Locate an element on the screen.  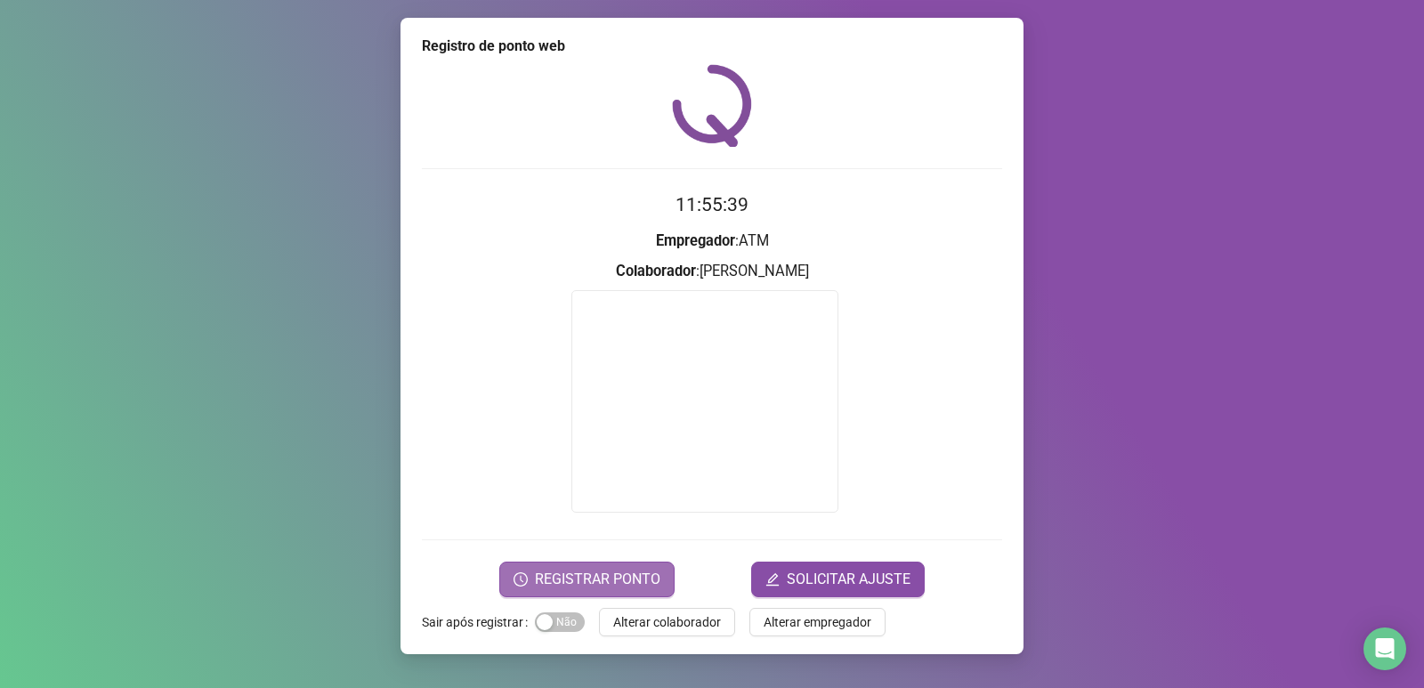
strong: Empregador is located at coordinates (695, 240).